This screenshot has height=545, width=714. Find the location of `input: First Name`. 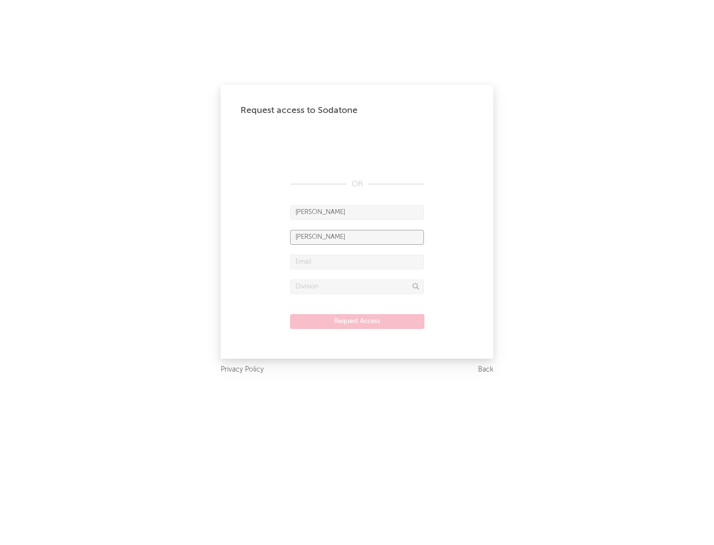

input: First Name is located at coordinates (357, 213).